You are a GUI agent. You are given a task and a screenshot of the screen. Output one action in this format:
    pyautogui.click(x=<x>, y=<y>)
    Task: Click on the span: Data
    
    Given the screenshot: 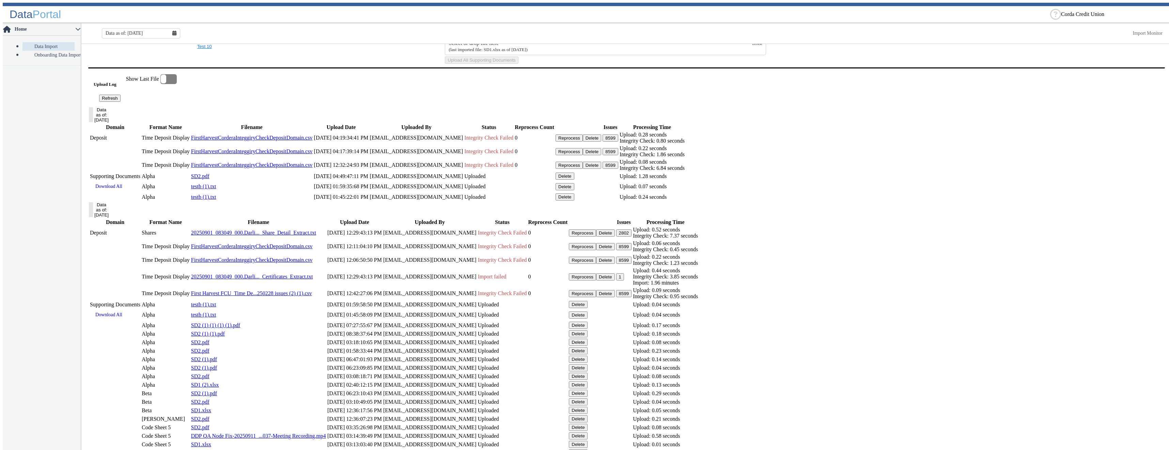 What is the action you would take?
    pyautogui.click(x=21, y=14)
    